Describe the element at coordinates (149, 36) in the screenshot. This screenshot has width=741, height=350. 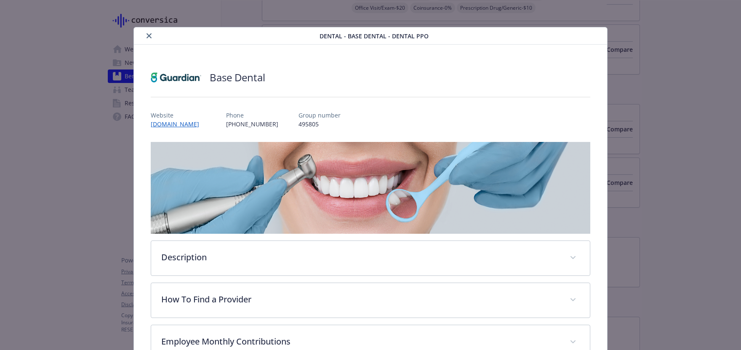
I see `button: close` at that location.